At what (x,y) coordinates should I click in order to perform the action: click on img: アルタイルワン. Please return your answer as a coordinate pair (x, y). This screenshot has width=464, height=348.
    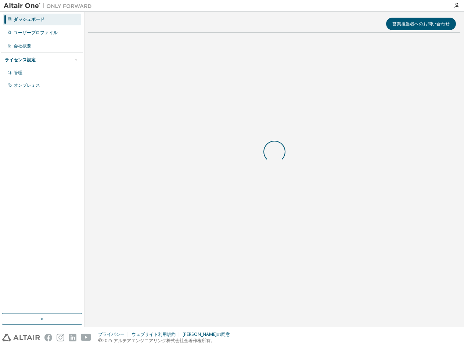
    Looking at the image, I should click on (50, 6).